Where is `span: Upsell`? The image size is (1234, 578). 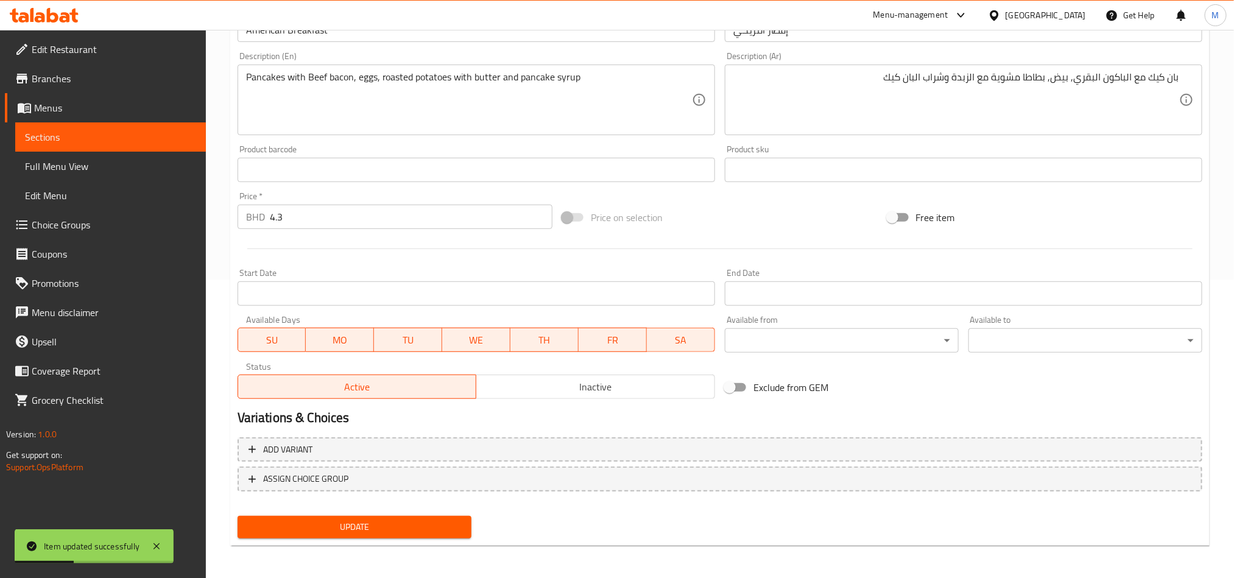 span: Upsell is located at coordinates (114, 342).